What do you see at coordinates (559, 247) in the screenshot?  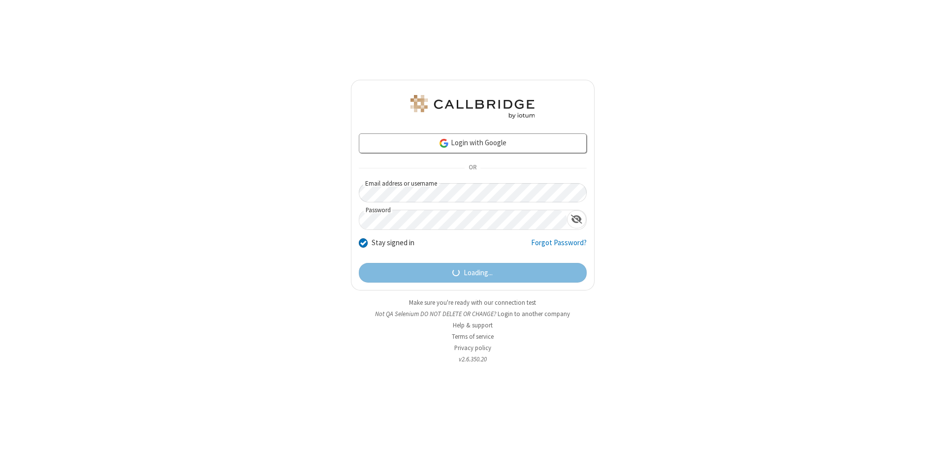 I see `a: Forgot Password?` at bounding box center [559, 247].